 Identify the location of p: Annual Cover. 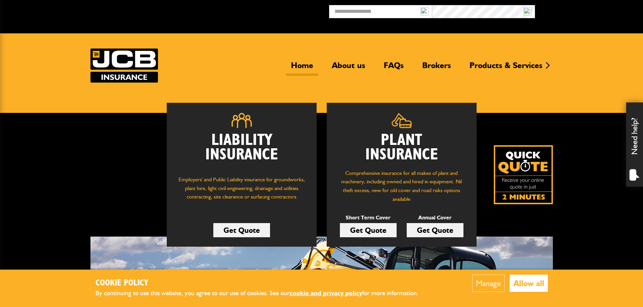
(435, 218).